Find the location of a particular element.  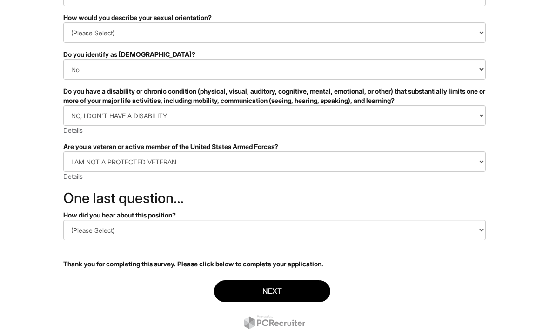

div: Do you have a disability or chronic condition (physical, visual, auditory, cognitive, mental, emo... is located at coordinates (275, 96).